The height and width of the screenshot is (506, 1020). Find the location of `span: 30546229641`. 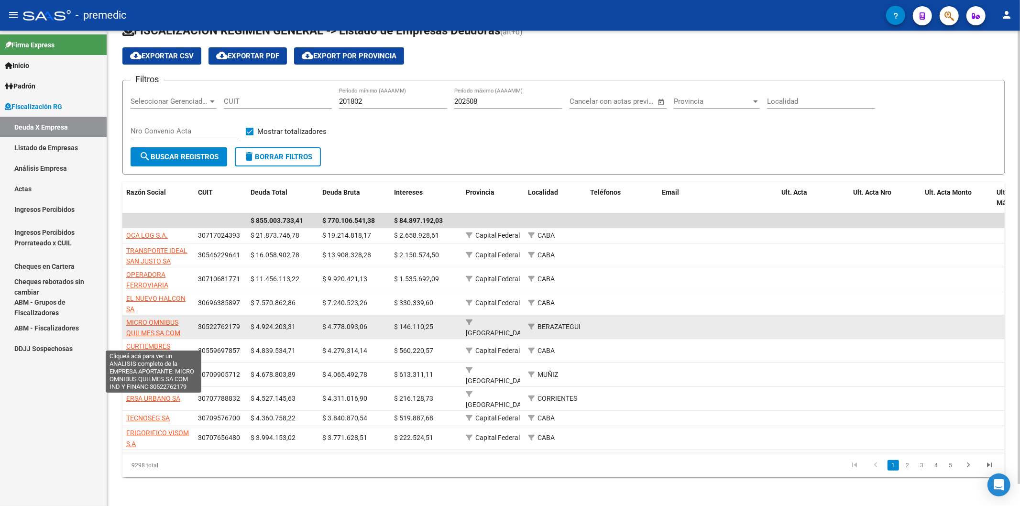

span: 30546229641 is located at coordinates (219, 255).